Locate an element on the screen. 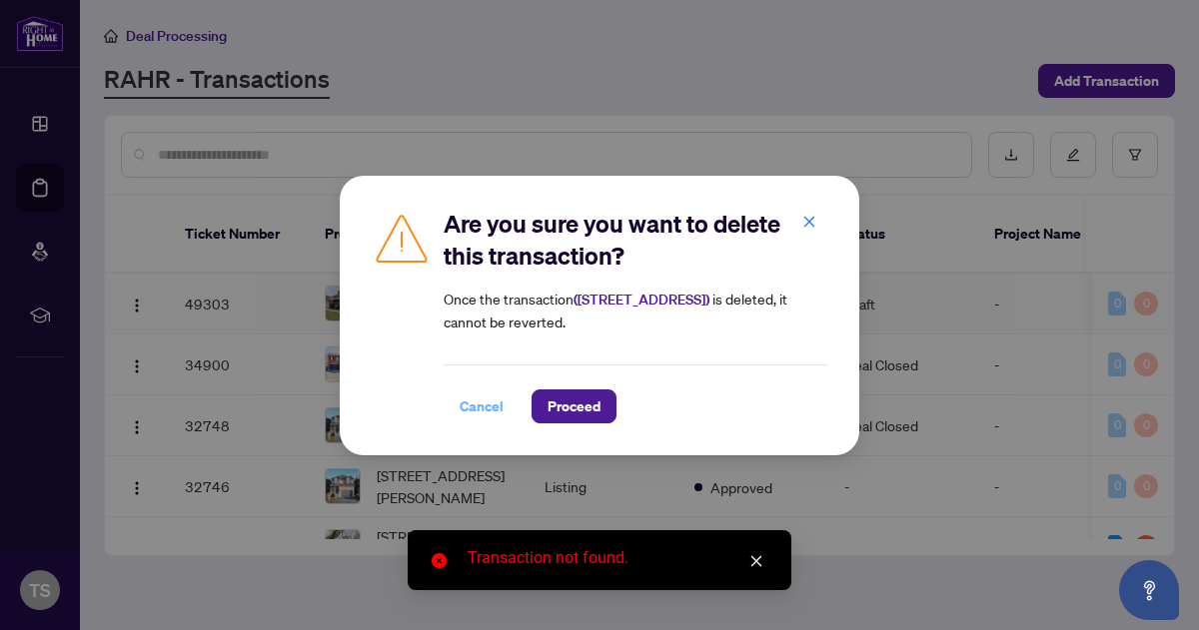  article: Once the transaction is deleted, it cannot be reverted. is located at coordinates (635, 310).